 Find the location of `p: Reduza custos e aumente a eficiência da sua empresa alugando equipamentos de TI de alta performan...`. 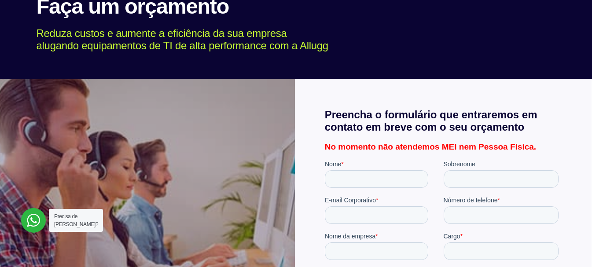

p: Reduza custos e aumente a eficiência da sua empresa alugando equipamentos de TI de alta performan... is located at coordinates (290, 40).